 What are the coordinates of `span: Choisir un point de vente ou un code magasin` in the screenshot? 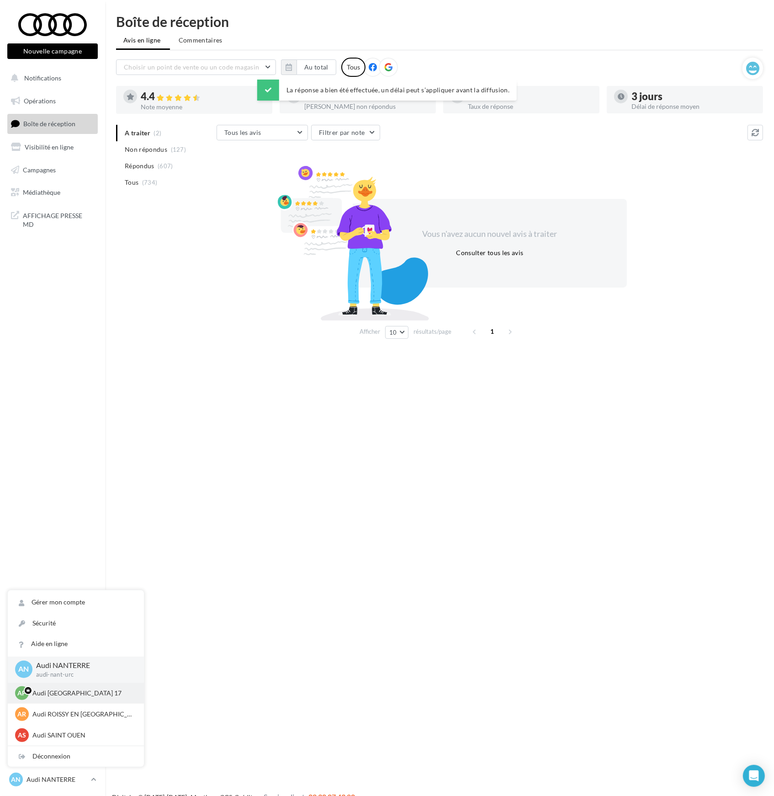 It's located at (191, 67).